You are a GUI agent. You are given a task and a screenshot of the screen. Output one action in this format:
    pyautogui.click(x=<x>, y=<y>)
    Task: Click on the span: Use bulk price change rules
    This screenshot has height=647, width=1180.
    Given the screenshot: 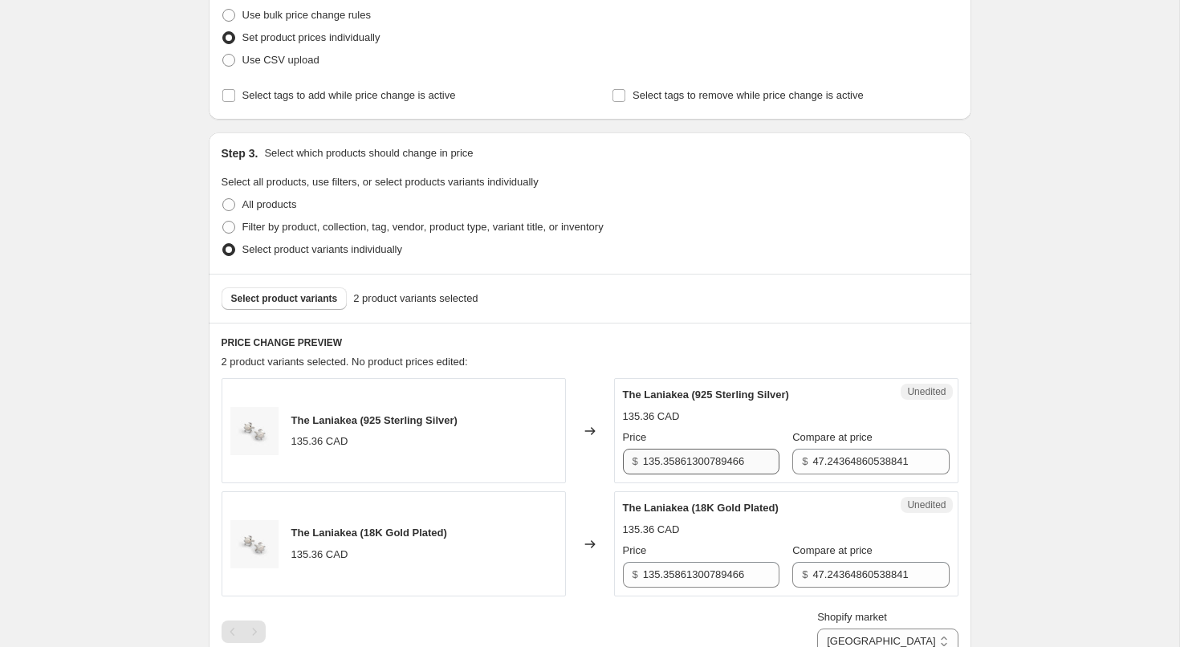 What is the action you would take?
    pyautogui.click(x=307, y=14)
    